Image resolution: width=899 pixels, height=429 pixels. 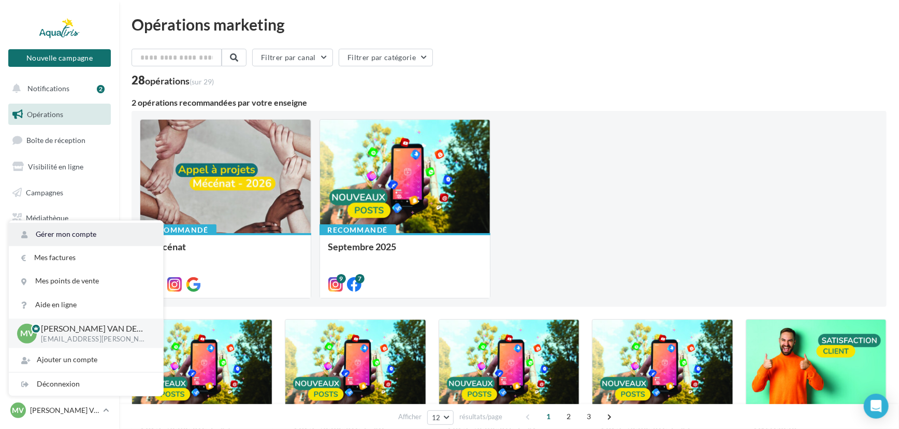 I want to click on span: Afficher, so click(x=410, y=416).